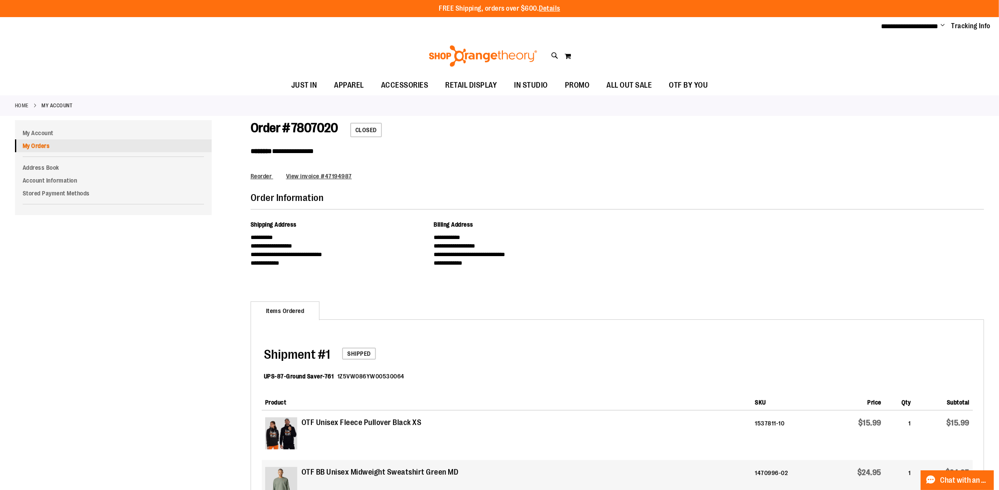 The width and height of the screenshot is (999, 490). Describe the element at coordinates (304, 85) in the screenshot. I see `span: JUST IN` at that location.